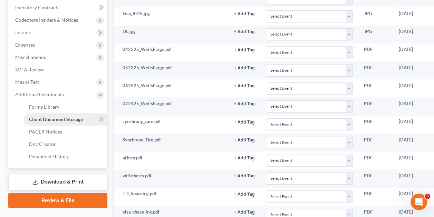  I want to click on td: Fico_8-25.jpg, so click(171, 16).